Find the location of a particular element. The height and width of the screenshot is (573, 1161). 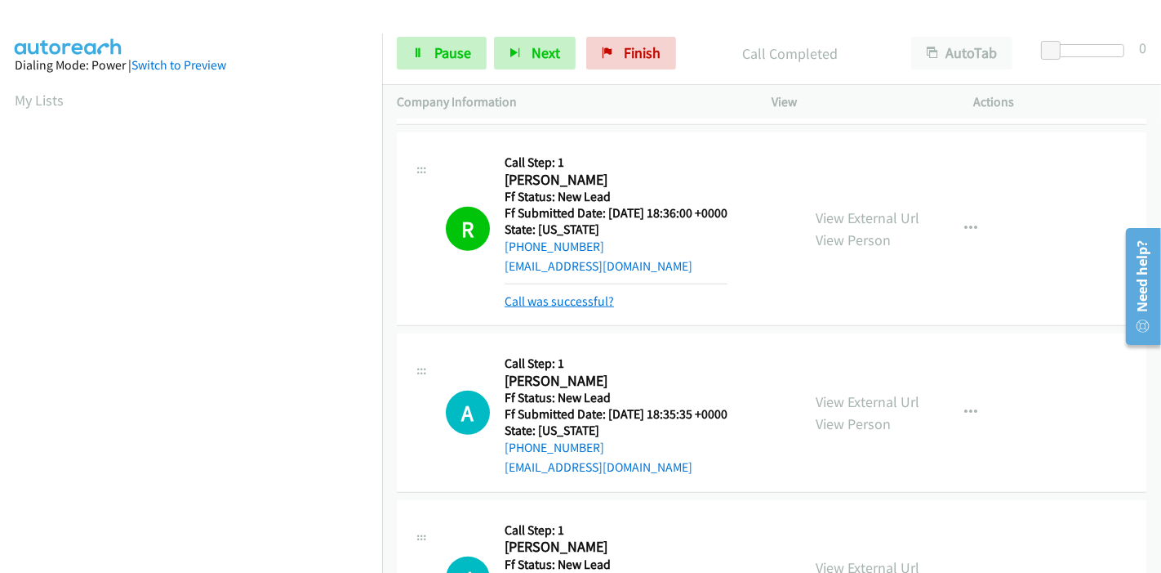

a: Call was successful? is located at coordinates (559, 301).